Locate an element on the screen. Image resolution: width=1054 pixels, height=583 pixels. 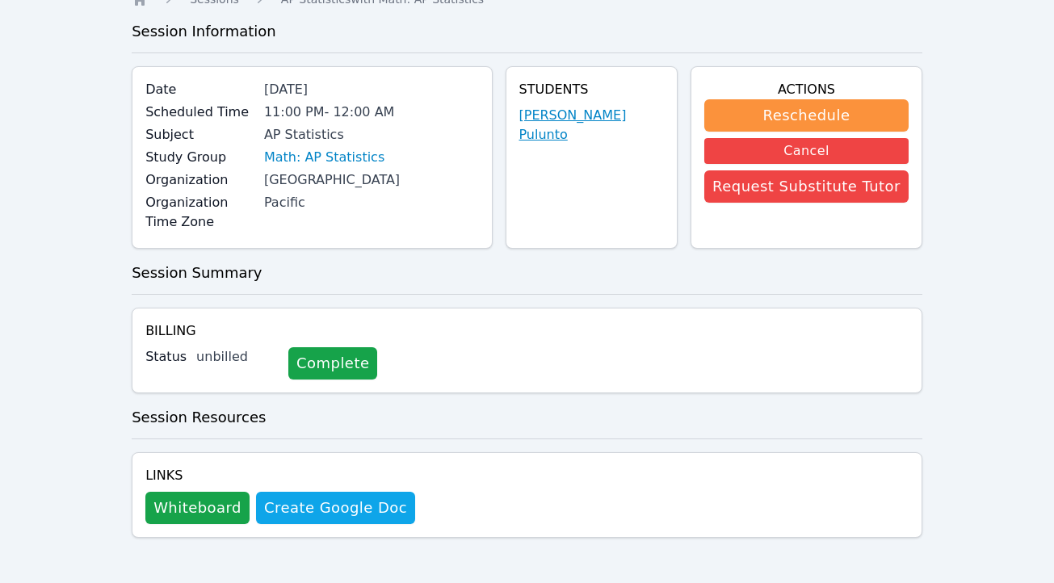
label: Scheduled Time is located at coordinates (199, 112).